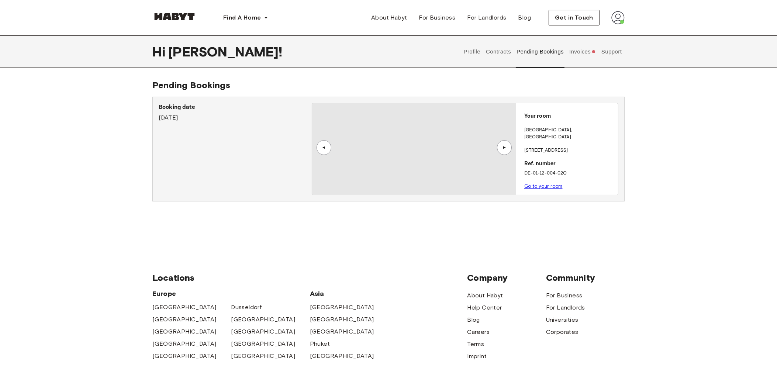  Describe the element at coordinates (242, 18) in the screenshot. I see `span: Find A Home` at that location.